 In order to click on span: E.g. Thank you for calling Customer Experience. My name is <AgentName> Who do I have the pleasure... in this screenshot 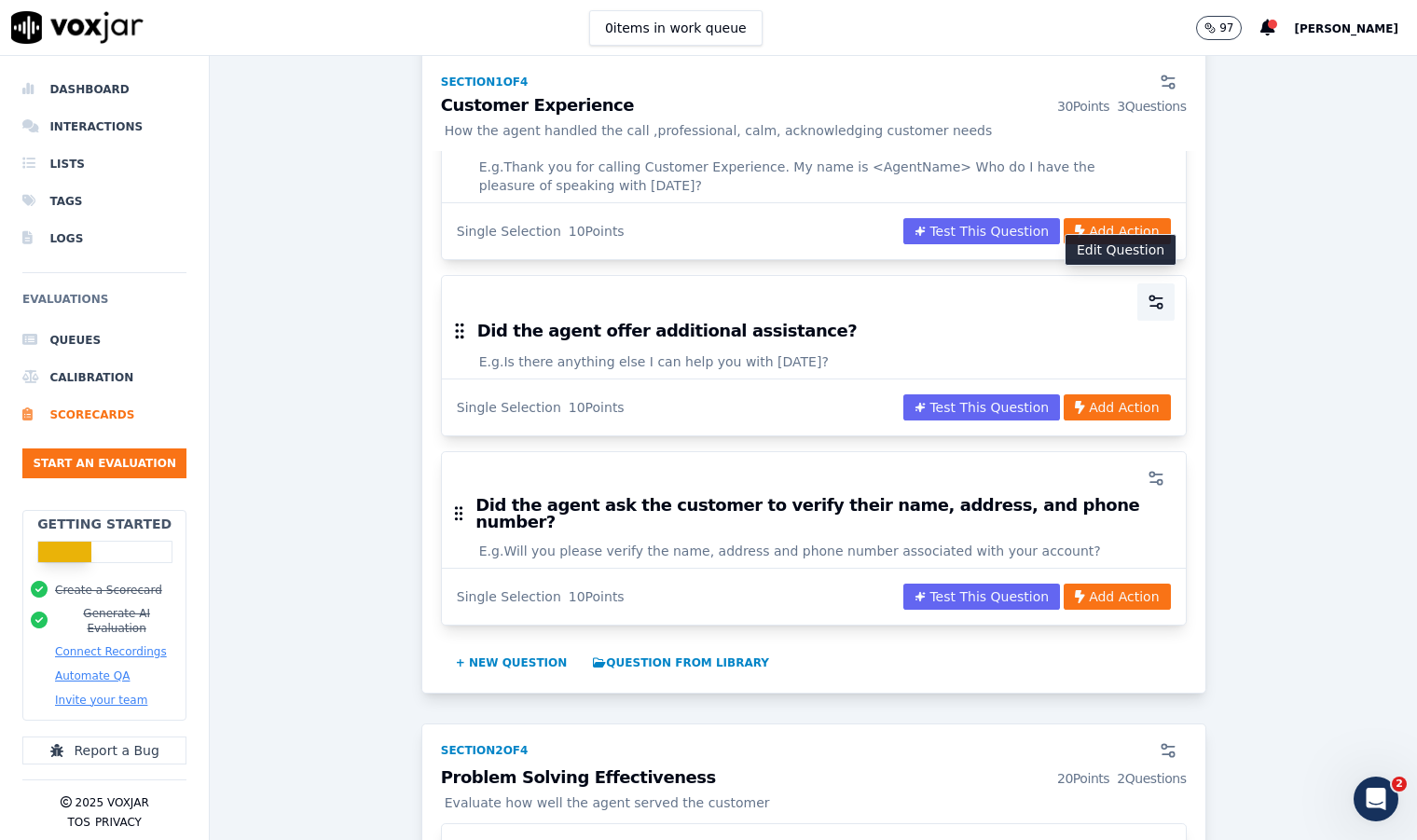, I will do `click(814, 177)`.